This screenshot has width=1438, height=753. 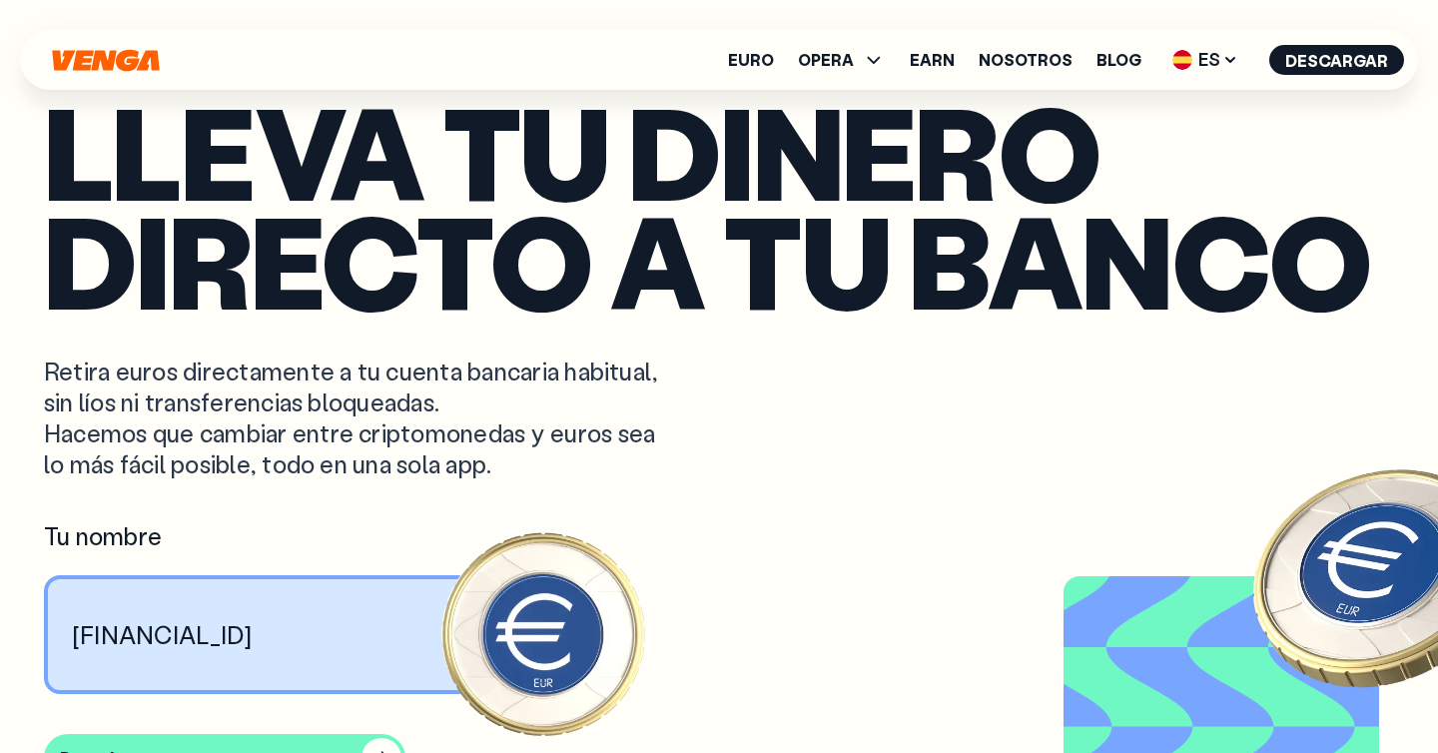 I want to click on a: Inicio, so click(x=106, y=60).